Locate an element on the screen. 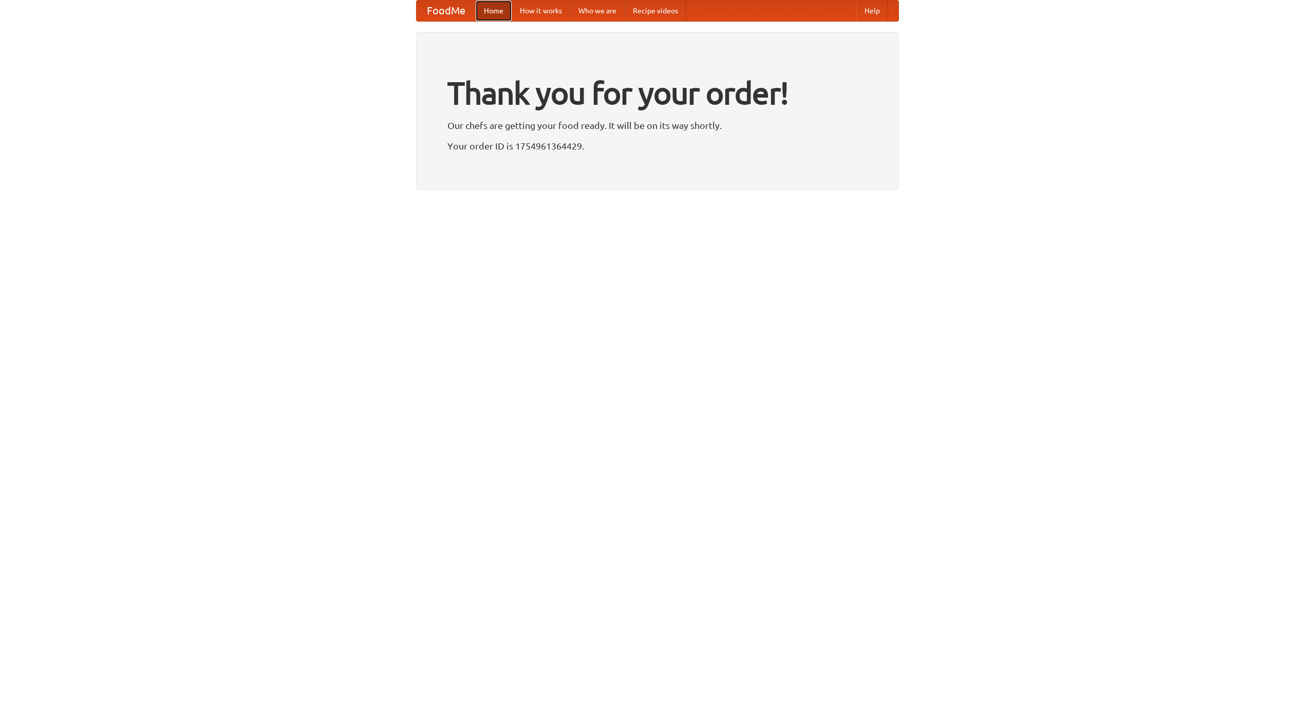 This screenshot has height=727, width=1315. a: Recipe videos is located at coordinates (655, 11).